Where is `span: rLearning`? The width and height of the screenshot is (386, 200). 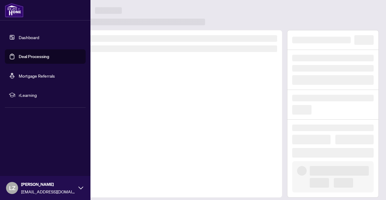 span: rLearning is located at coordinates (50, 95).